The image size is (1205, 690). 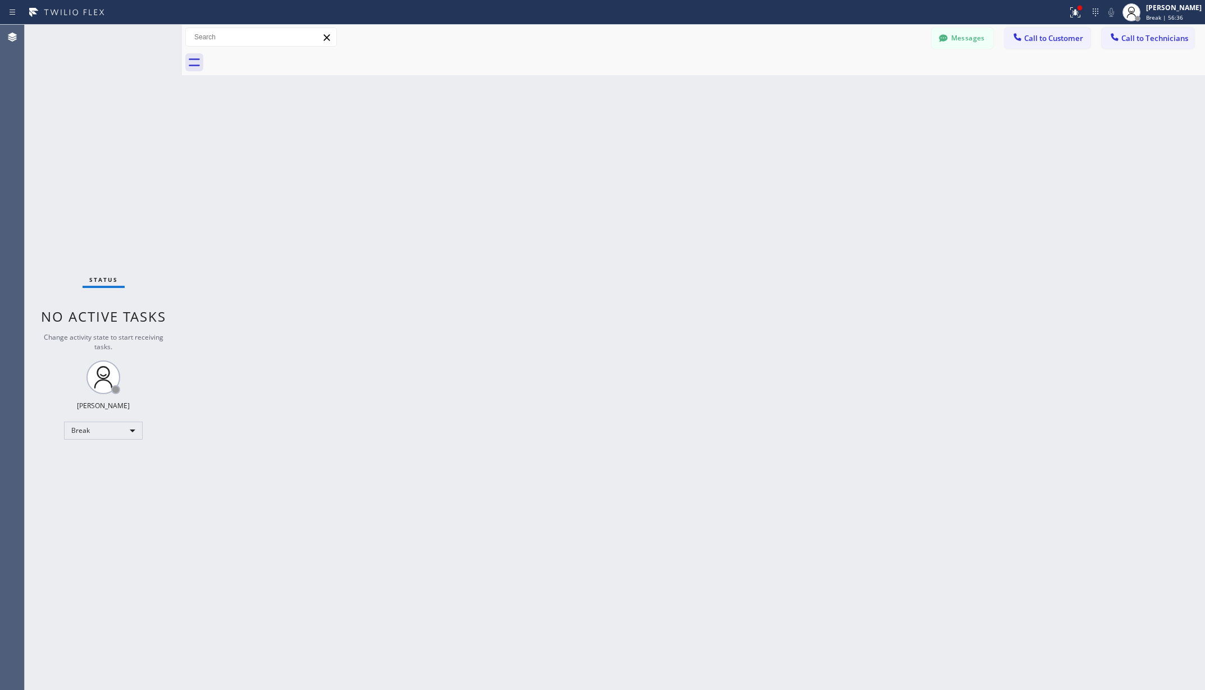 What do you see at coordinates (962, 38) in the screenshot?
I see `button: Messages` at bounding box center [962, 38].